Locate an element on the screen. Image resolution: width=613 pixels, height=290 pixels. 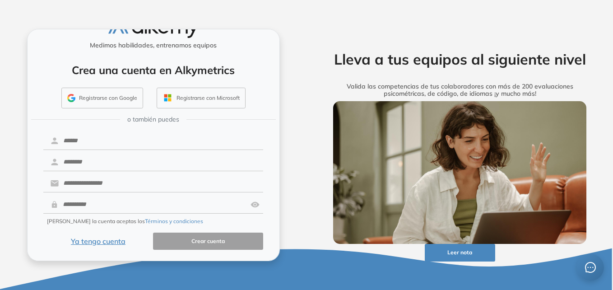
button: Registrarse con Google is located at coordinates (102, 98).